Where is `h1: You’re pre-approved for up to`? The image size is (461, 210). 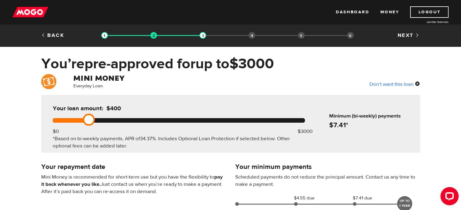 h1: You’re pre-approved for up to is located at coordinates (230, 64).